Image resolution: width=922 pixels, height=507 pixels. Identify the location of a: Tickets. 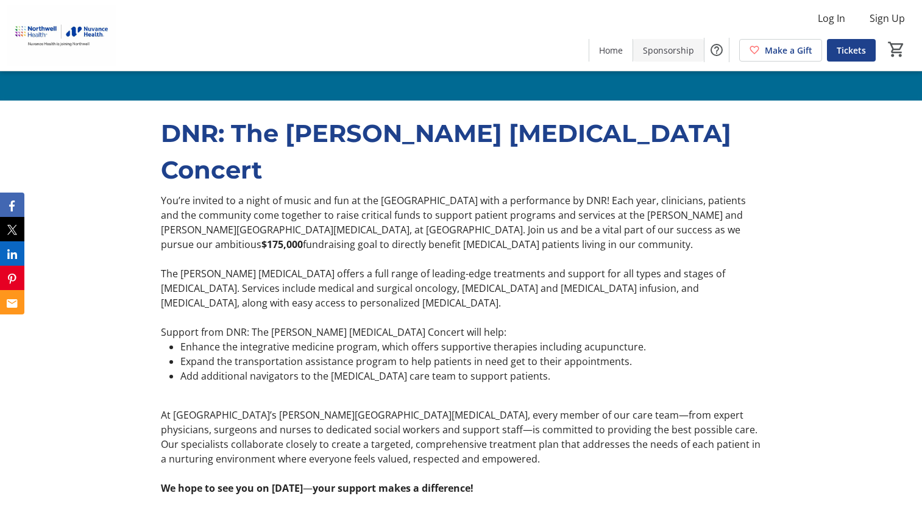
(851, 50).